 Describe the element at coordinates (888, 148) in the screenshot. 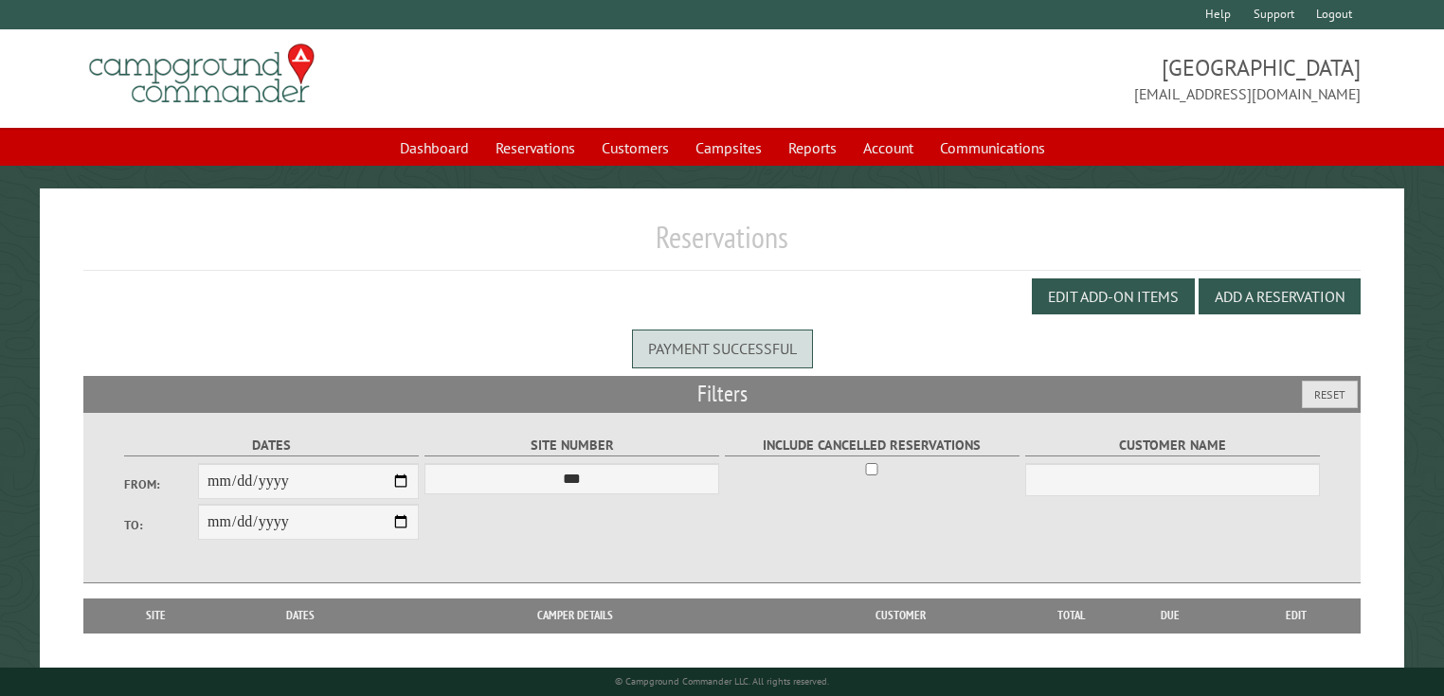

I see `a: Account` at that location.